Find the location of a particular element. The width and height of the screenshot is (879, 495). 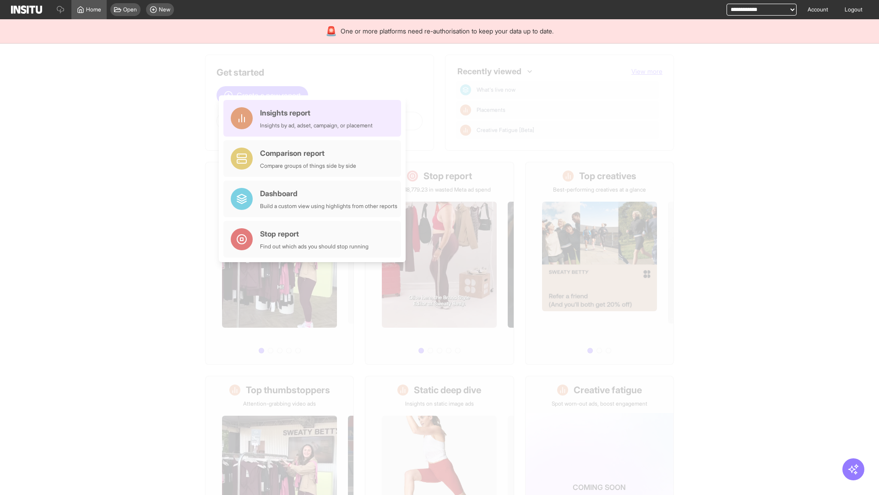

img: Logo is located at coordinates (27, 10).